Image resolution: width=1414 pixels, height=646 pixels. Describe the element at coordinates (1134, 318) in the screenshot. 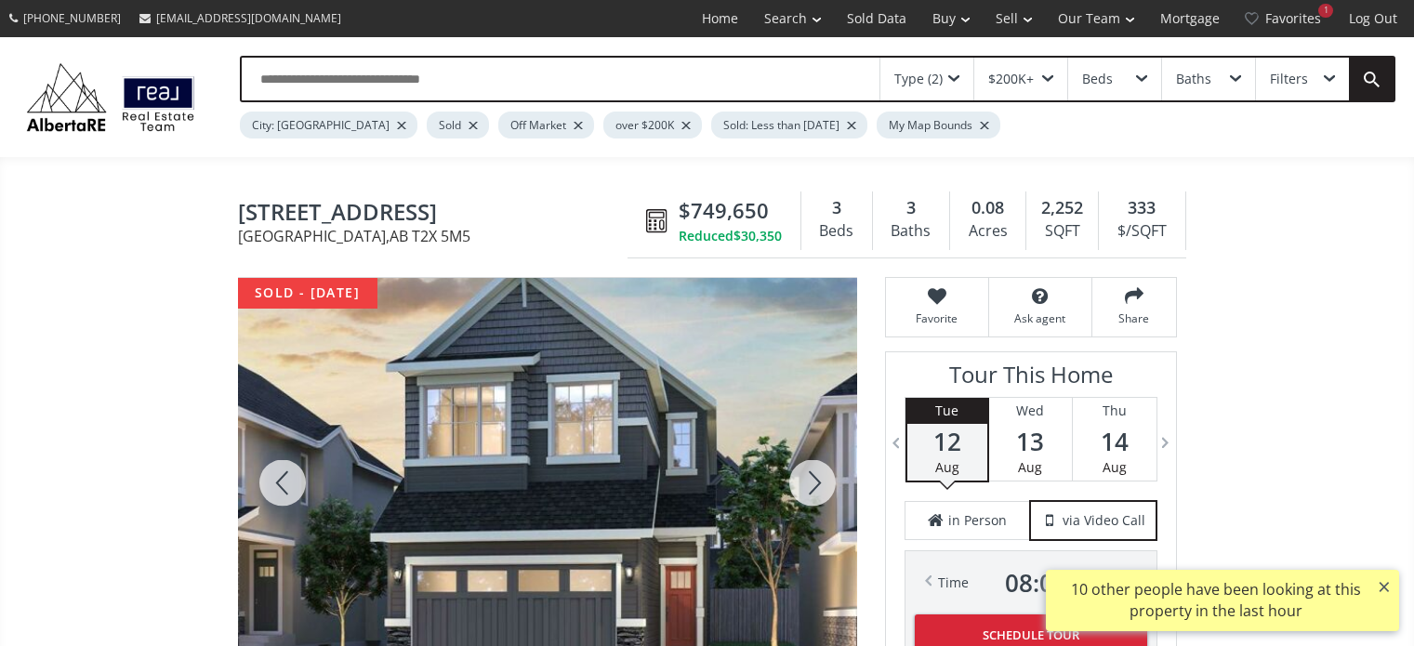

I see `span: Share` at that location.